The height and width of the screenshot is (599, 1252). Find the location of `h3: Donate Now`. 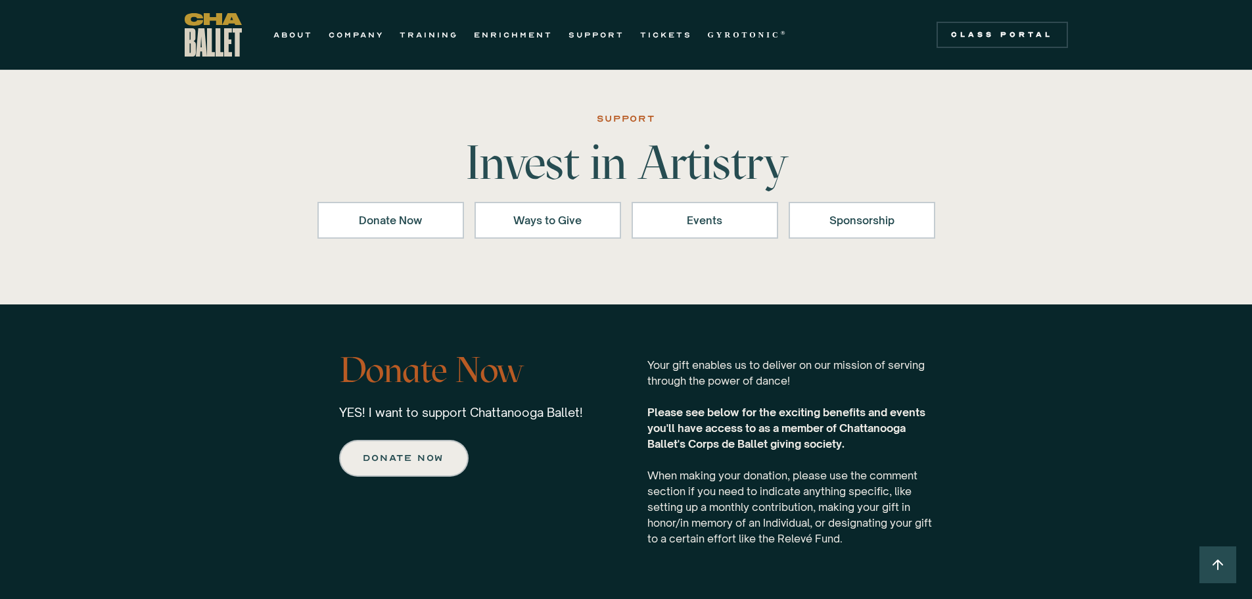

h3: Donate Now is located at coordinates (461, 370).